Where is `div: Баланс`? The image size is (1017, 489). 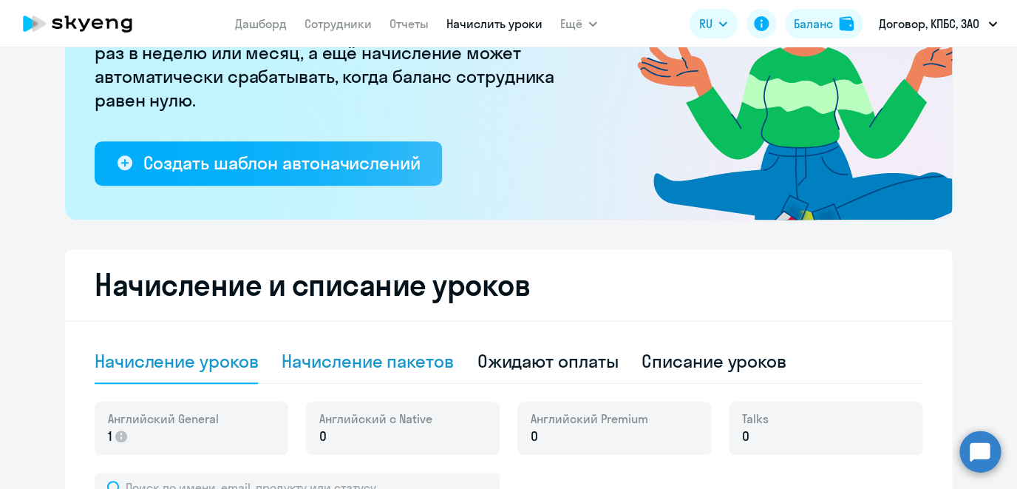
div: Баланс is located at coordinates (813, 24).